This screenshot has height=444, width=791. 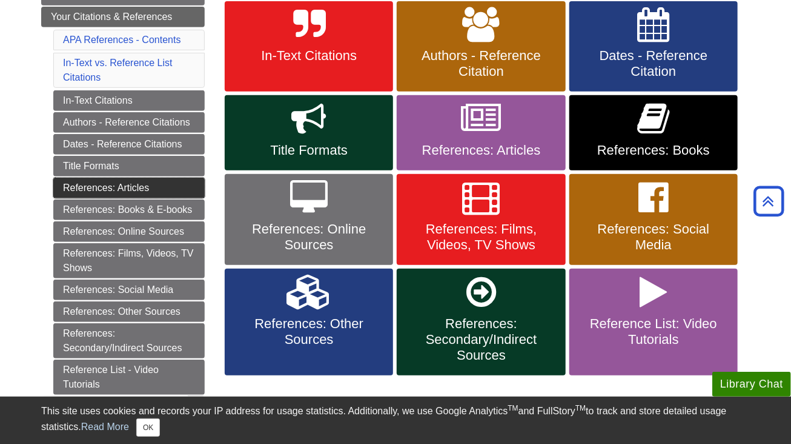 What do you see at coordinates (654, 322) in the screenshot?
I see `a: Reference List: Video Tutorials` at bounding box center [654, 322].